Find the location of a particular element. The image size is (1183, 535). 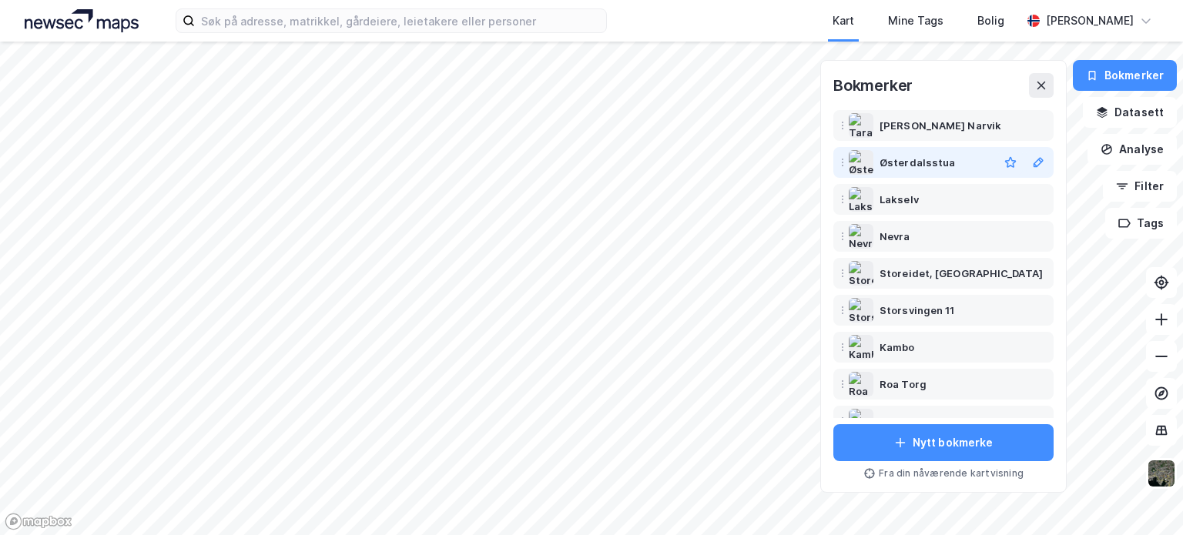

button: Filter is located at coordinates (1139, 186).